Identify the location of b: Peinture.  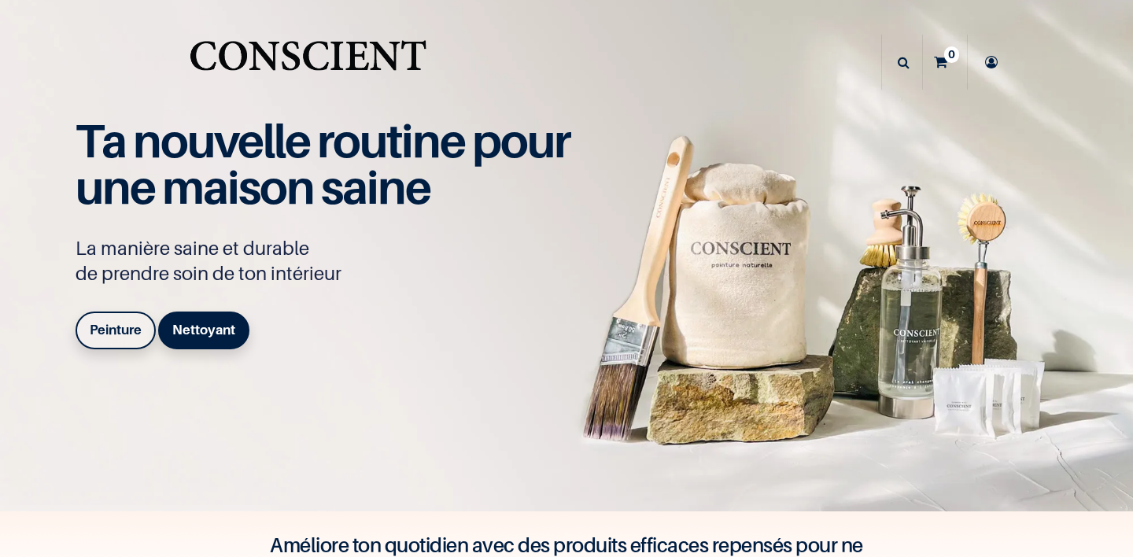
(116, 330).